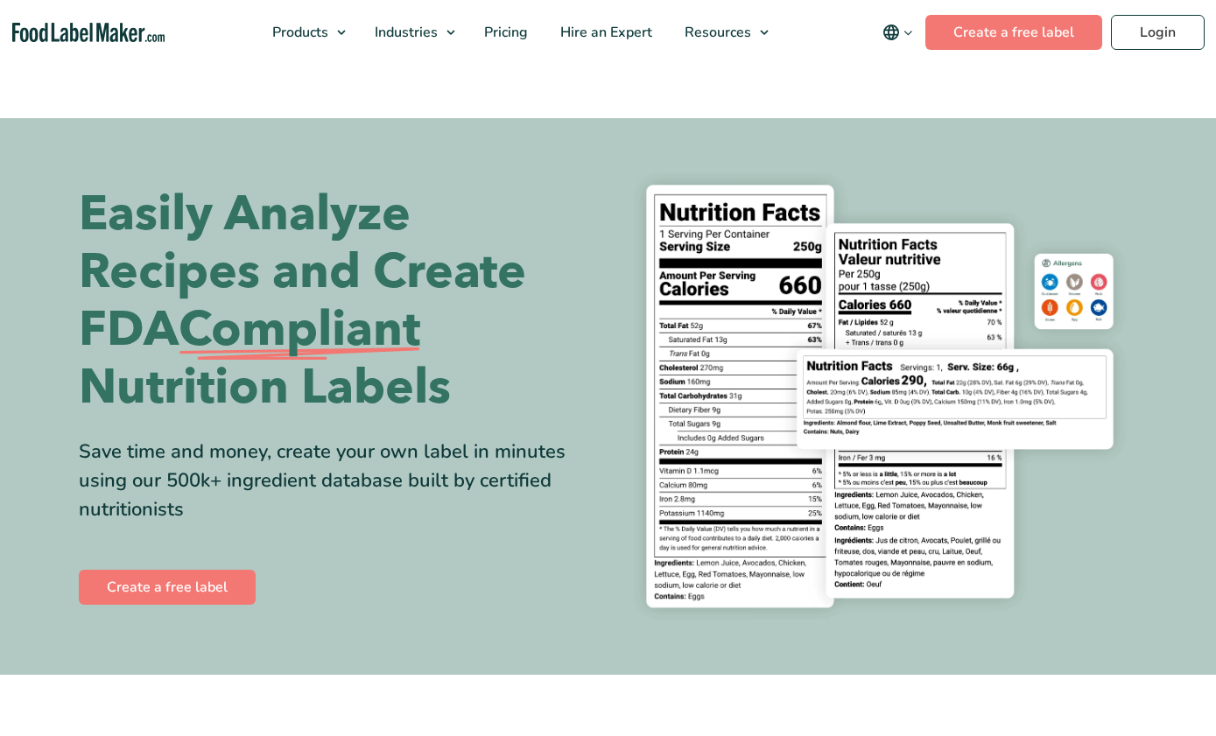  What do you see at coordinates (504, 32) in the screenshot?
I see `span: Pricing` at bounding box center [504, 32].